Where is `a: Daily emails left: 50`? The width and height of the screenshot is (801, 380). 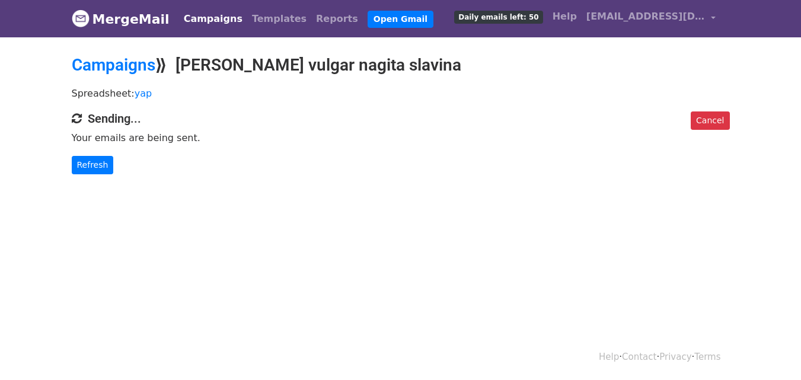 a: Daily emails left: 50 is located at coordinates (498, 17).